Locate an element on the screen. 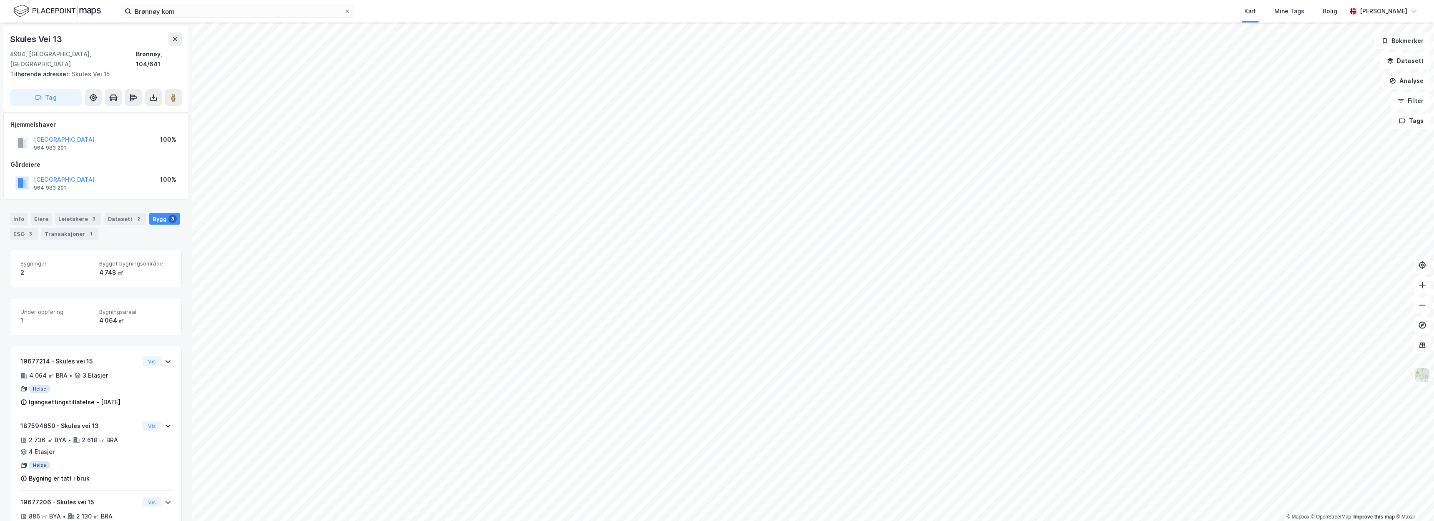 The height and width of the screenshot is (521, 1434). div: Bolig is located at coordinates (1330, 11).